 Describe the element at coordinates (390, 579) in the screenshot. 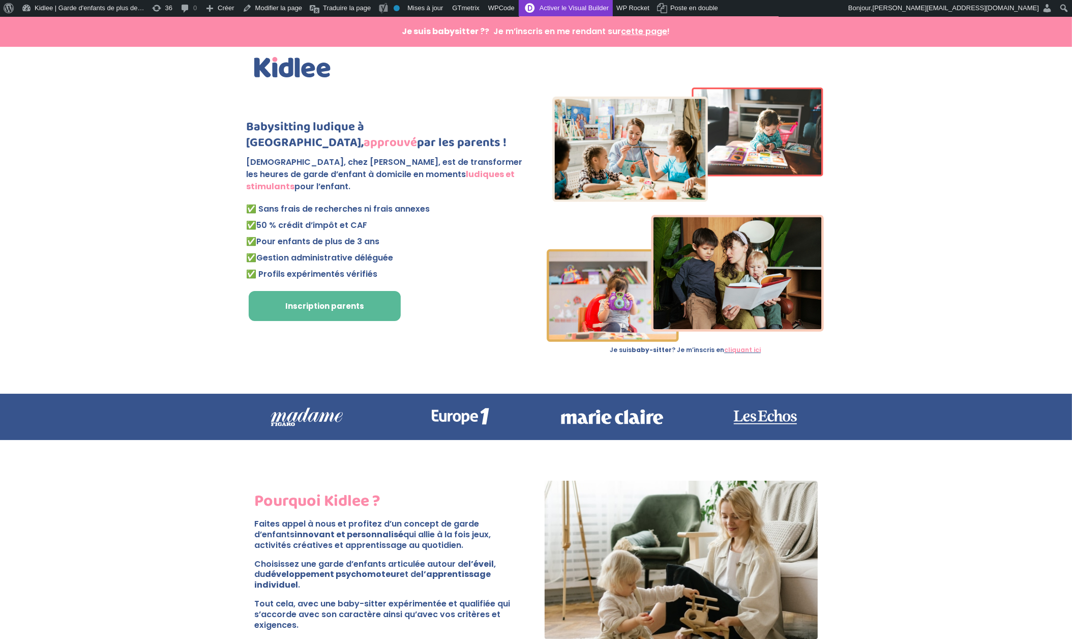

I see `p: Choisissez une garde d’enfants articulée autour de , du et de .` at that location.